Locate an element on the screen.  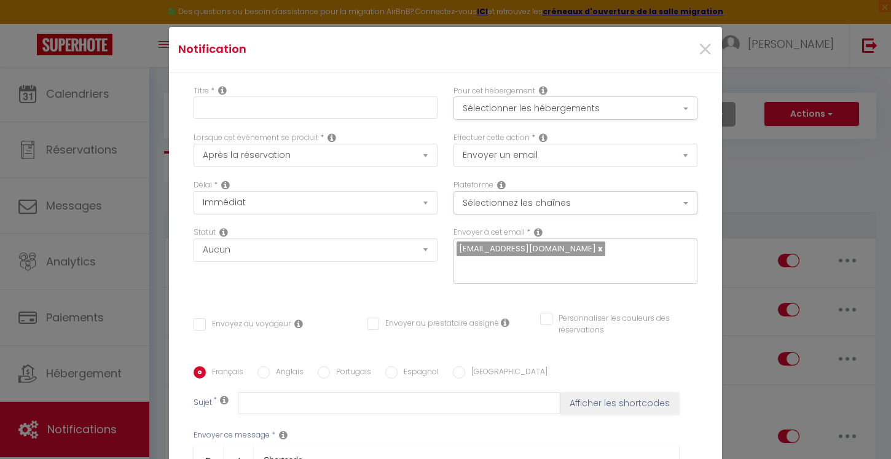
label: Pour cet hébergement is located at coordinates (494, 91).